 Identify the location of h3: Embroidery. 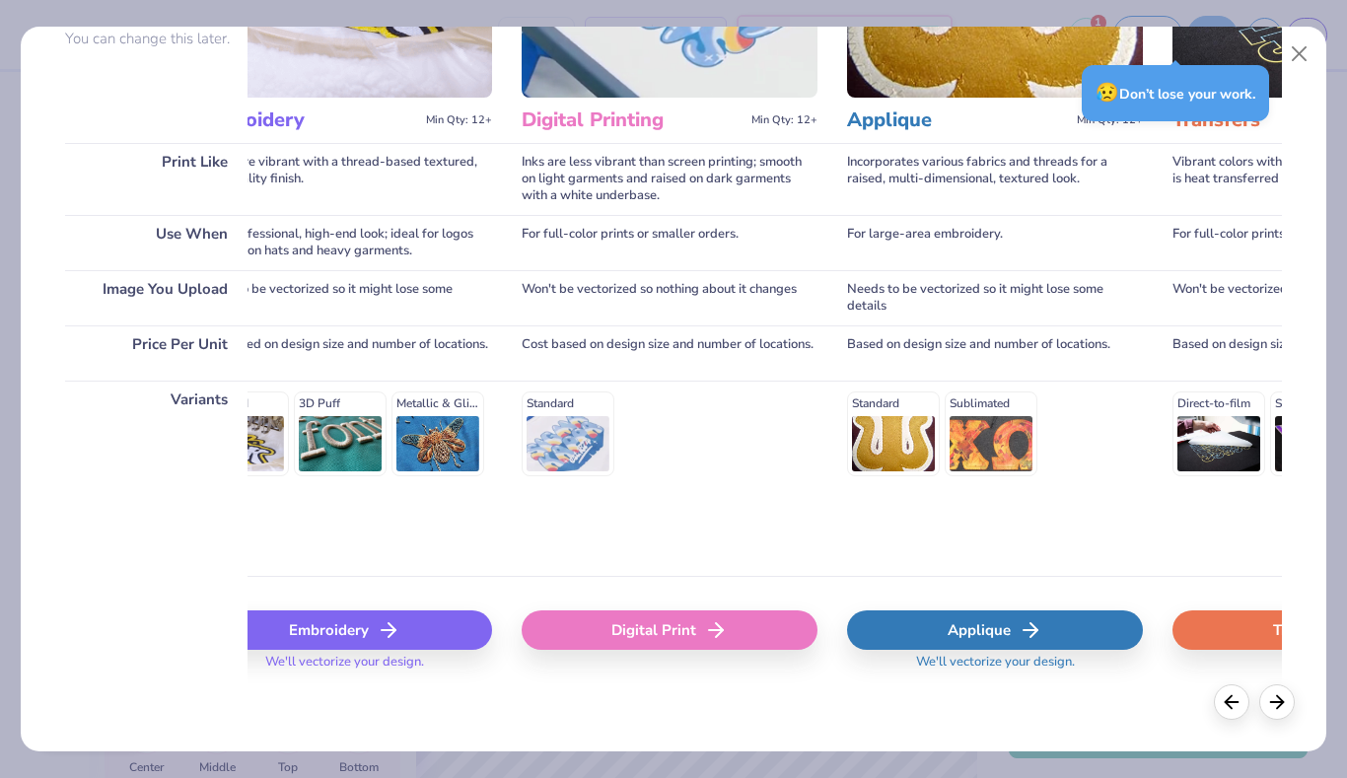
(307, 120).